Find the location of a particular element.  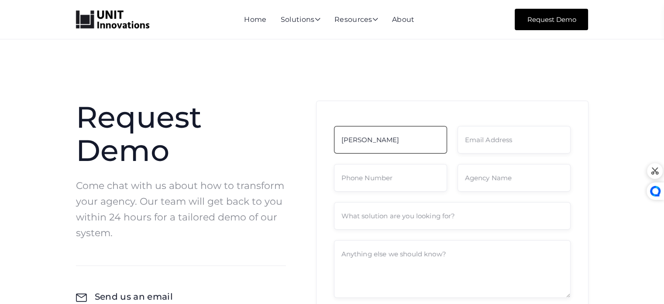

a: home is located at coordinates (113, 20).